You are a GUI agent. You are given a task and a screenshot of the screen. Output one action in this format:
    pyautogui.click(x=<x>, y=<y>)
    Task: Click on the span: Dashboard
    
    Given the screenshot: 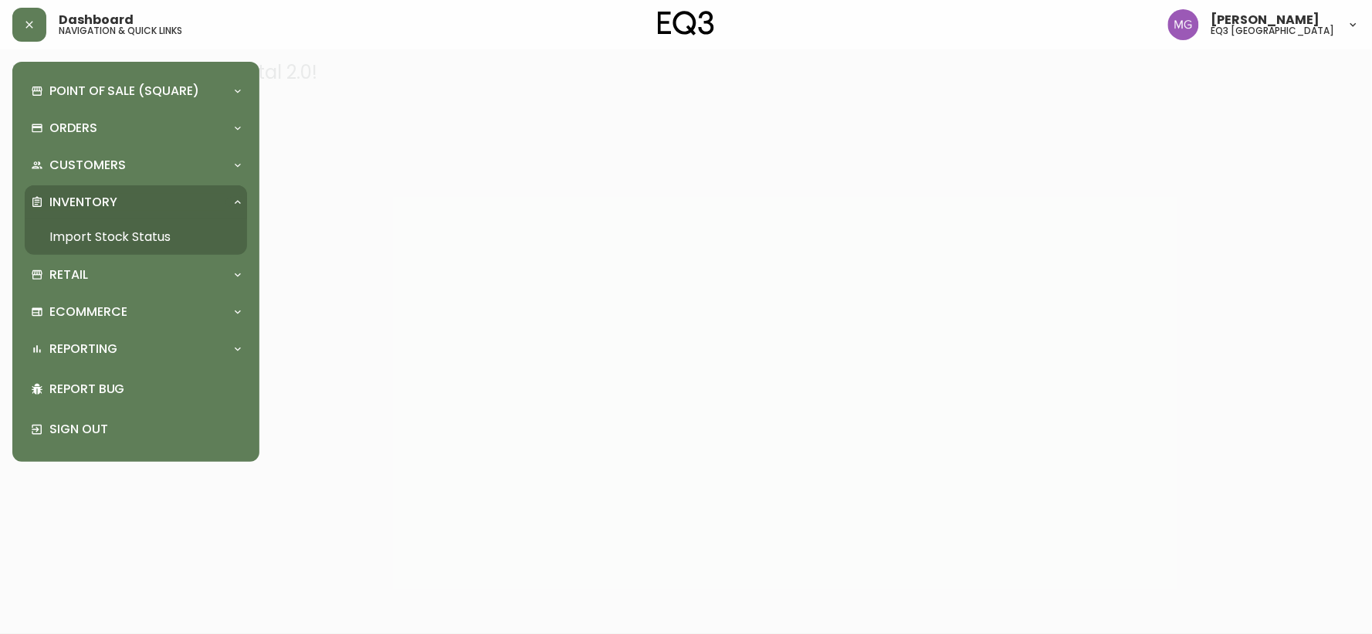 What is the action you would take?
    pyautogui.click(x=96, y=20)
    